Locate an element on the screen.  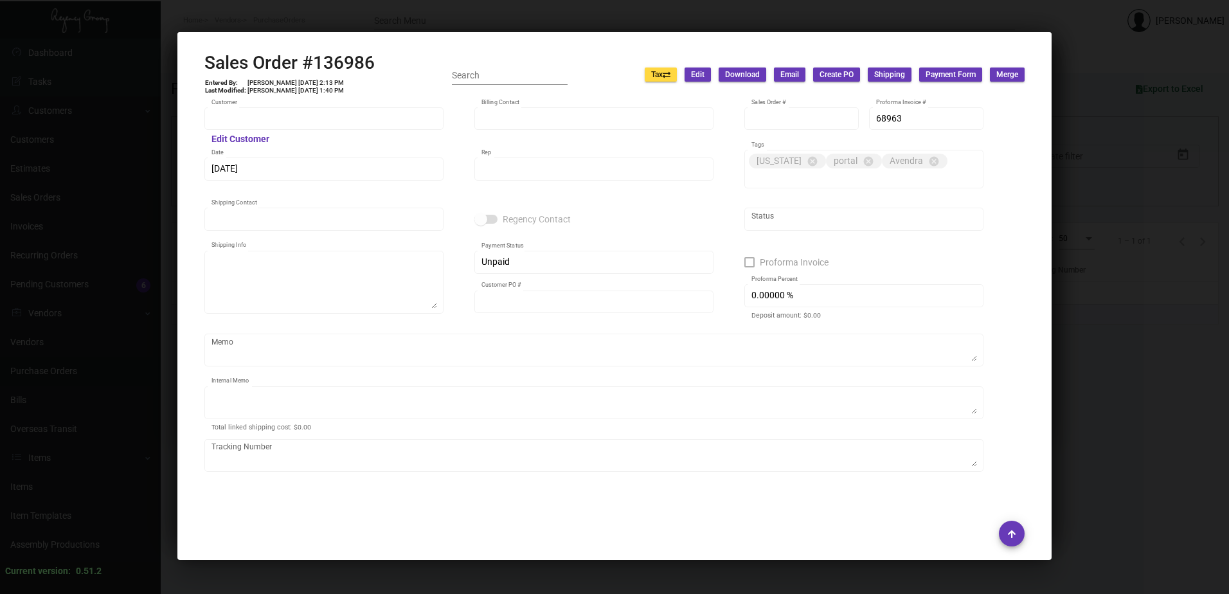
div: Current version: is located at coordinates (38, 571).